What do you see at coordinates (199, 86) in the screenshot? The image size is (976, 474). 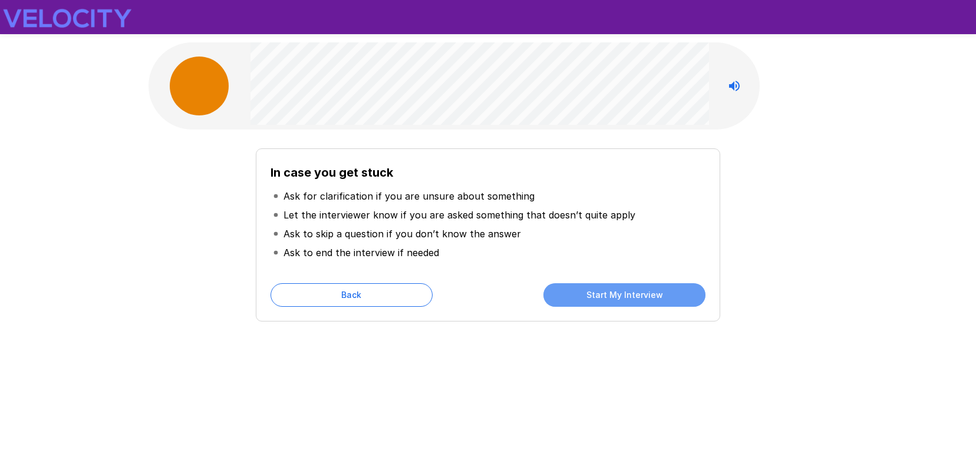 I see `img: abm_avatar.png` at bounding box center [199, 86].